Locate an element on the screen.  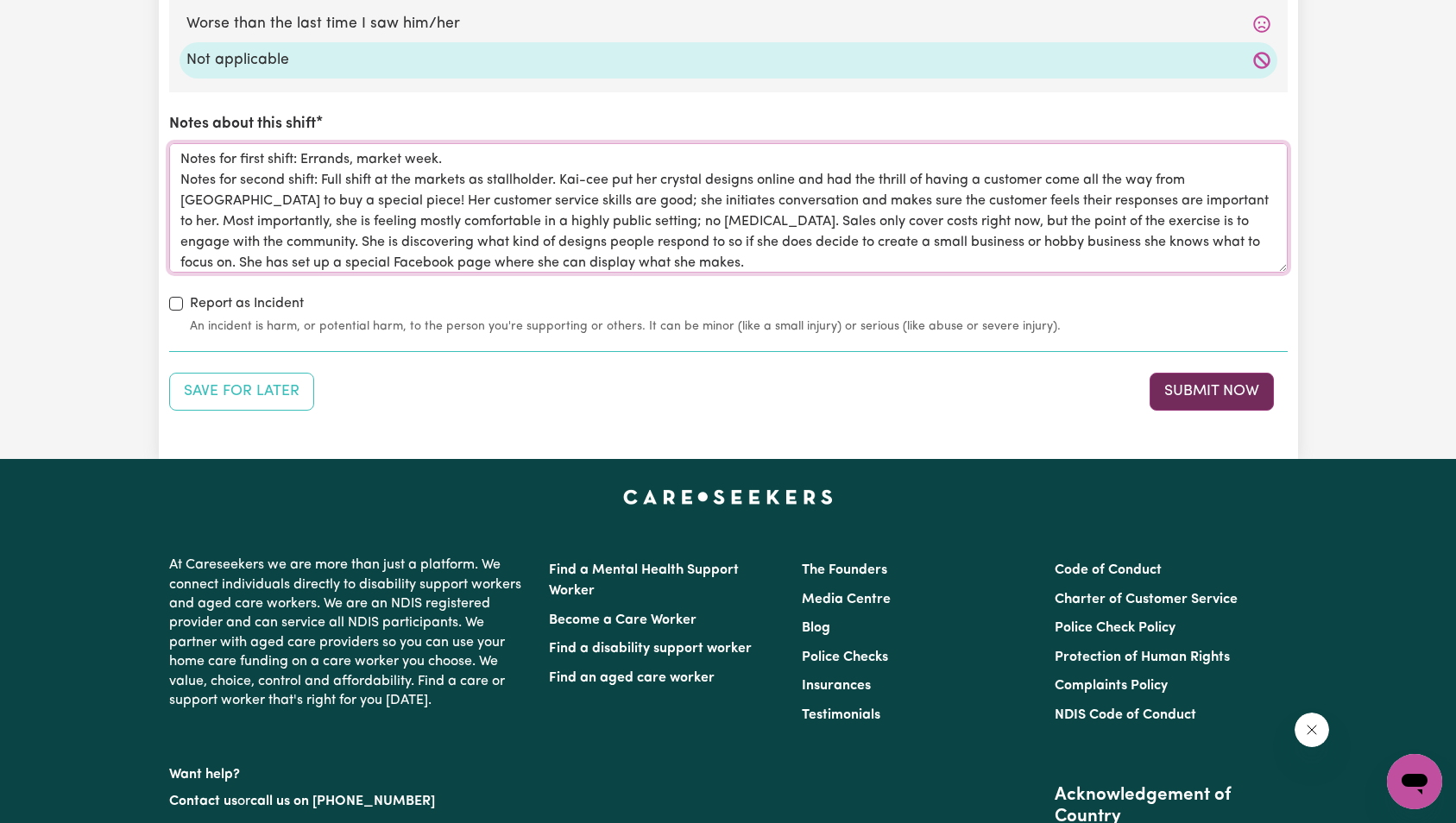
textarea: Notes for first shift: Errands, market week. Notes for second shift: Full shift at the markets as... is located at coordinates (728, 208).